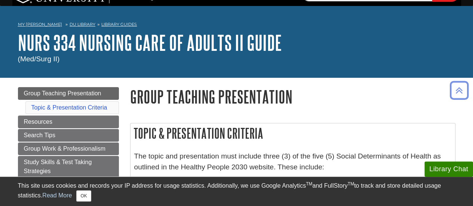  I want to click on a: Study Skills & Test Taking Strategies, so click(68, 167).